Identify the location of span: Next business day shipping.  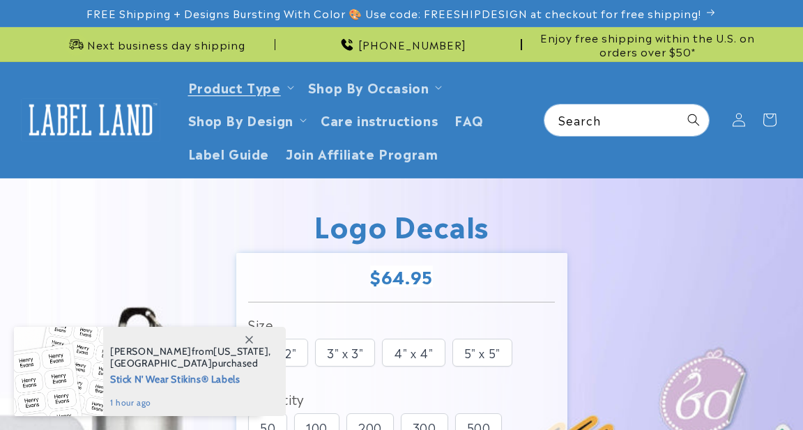
(166, 45).